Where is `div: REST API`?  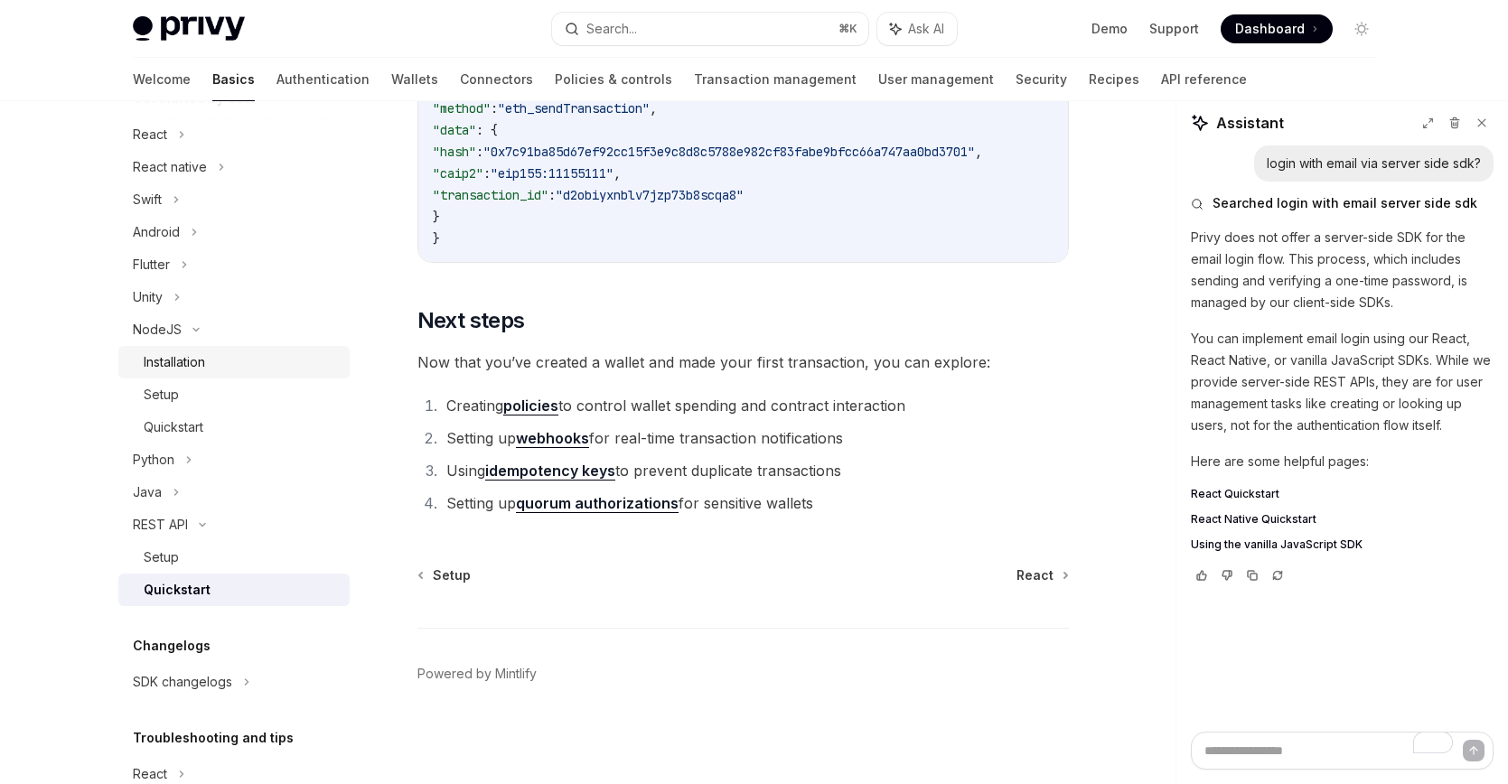 div: REST API is located at coordinates (160, 525).